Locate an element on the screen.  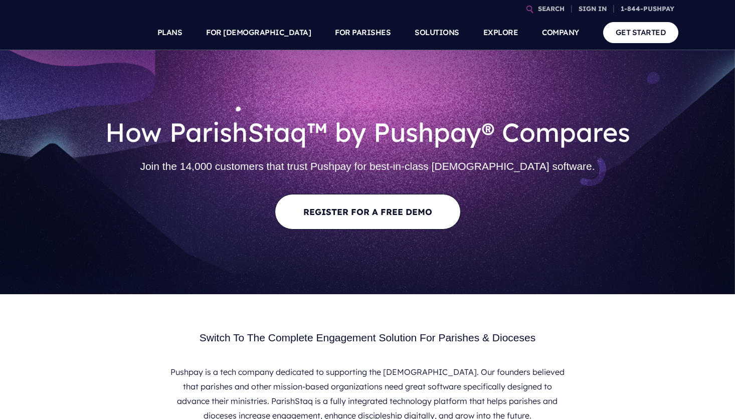
a: COMPANY is located at coordinates (560, 33).